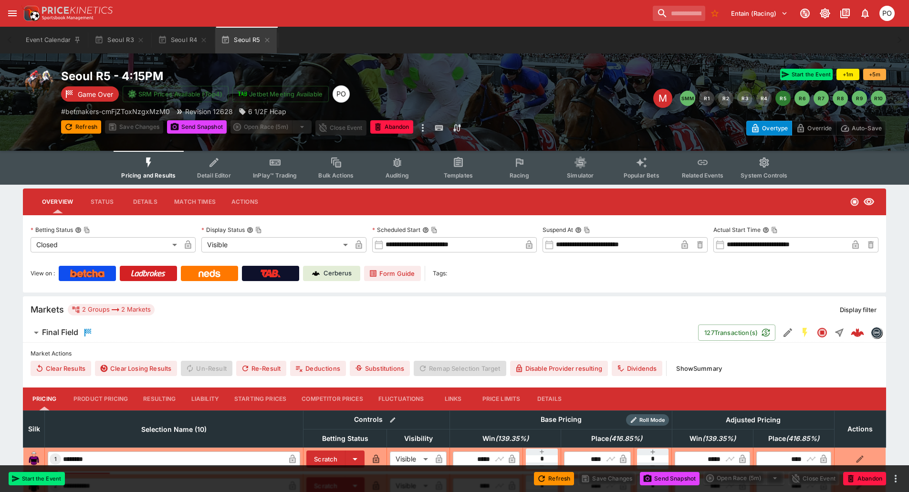  Describe the element at coordinates (726, 98) in the screenshot. I see `button: R2` at that location.